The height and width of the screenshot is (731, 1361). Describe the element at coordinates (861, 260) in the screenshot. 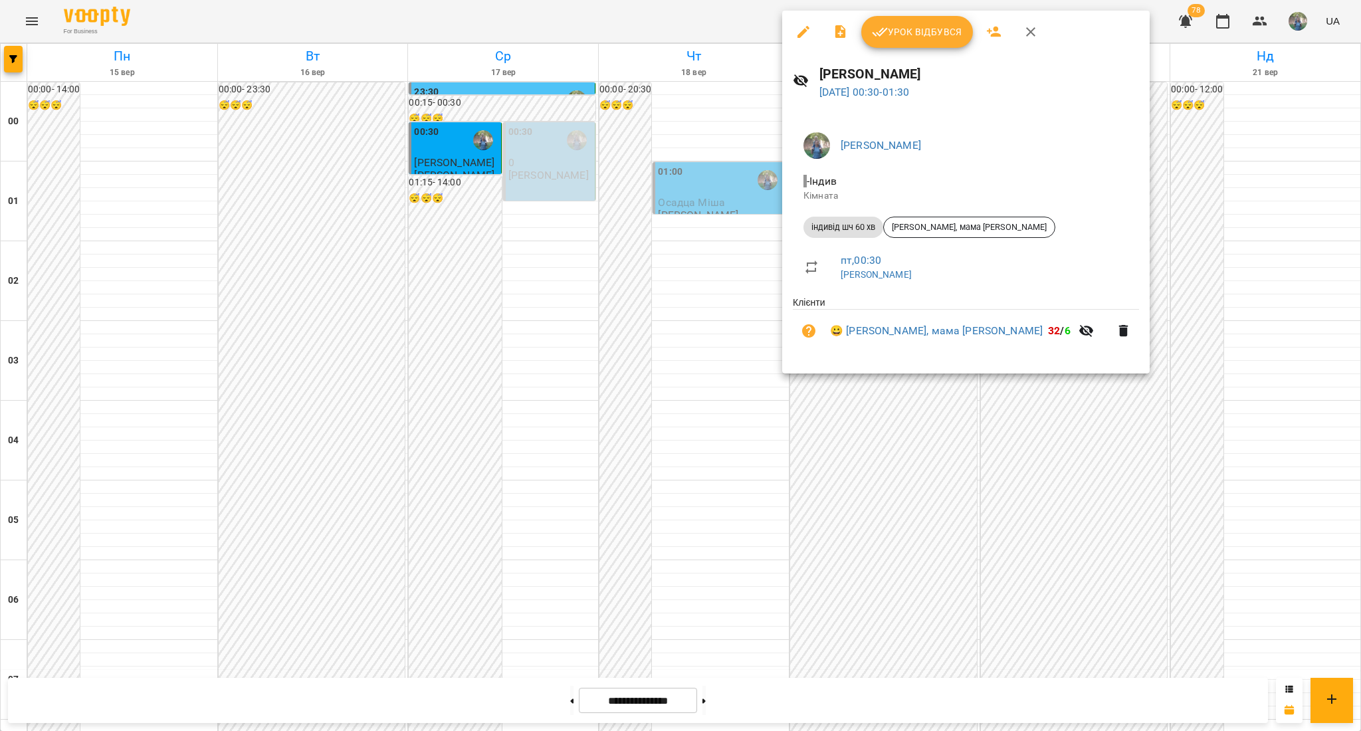

I see `a: пт , 00:30` at that location.